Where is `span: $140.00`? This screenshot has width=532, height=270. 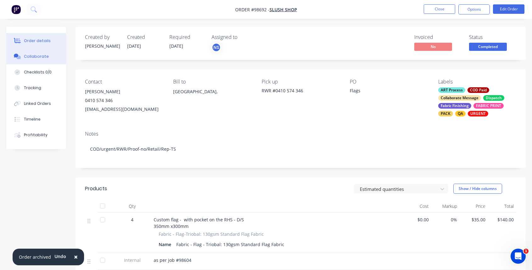 span: $140.00 is located at coordinates (502, 220).